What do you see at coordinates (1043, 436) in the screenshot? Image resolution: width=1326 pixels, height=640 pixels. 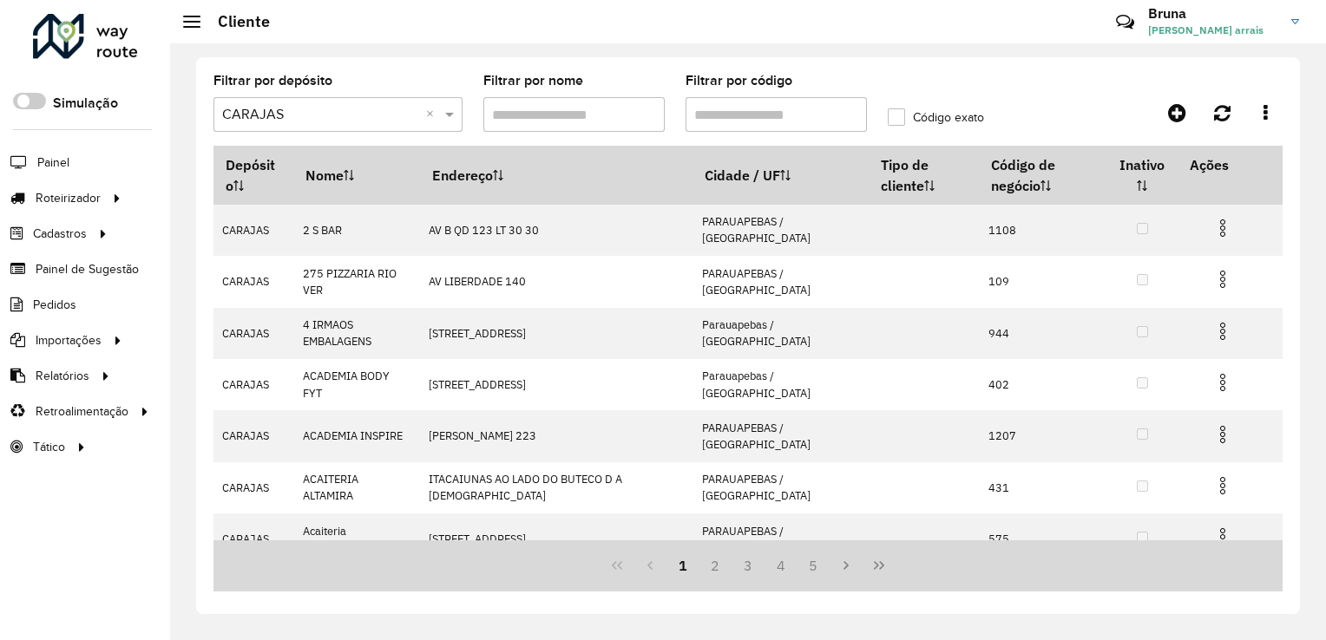 I see `td: 1207` at bounding box center [1043, 436].